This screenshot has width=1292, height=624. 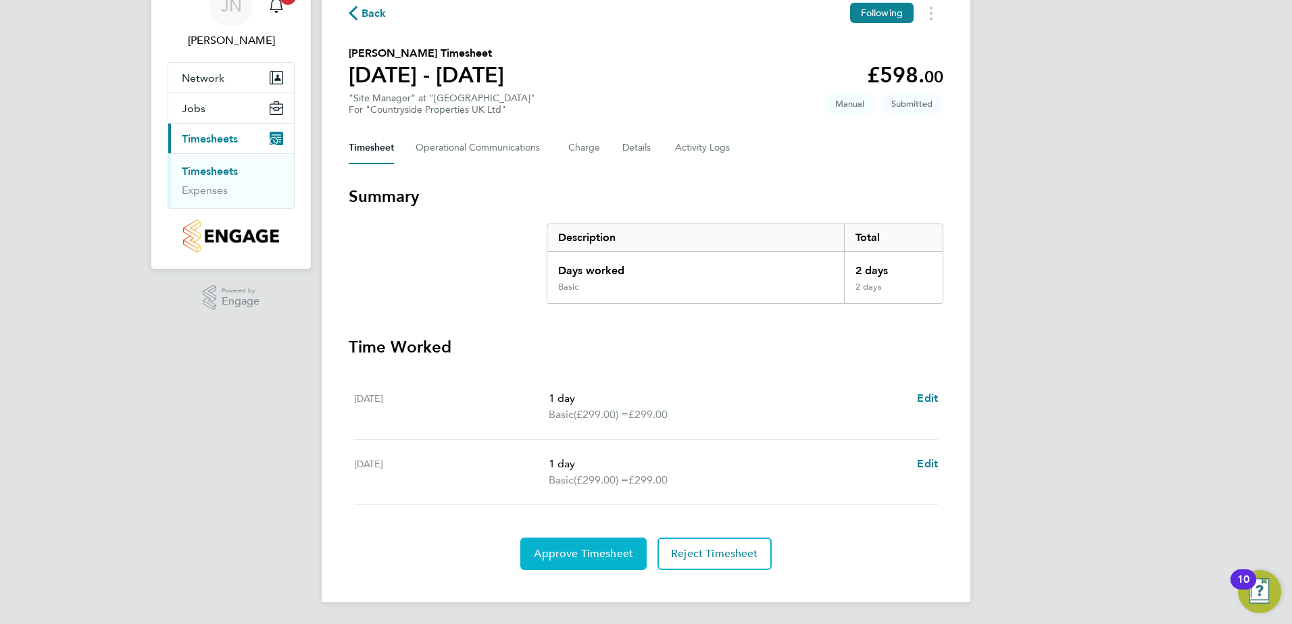 I want to click on div: Description, so click(x=695, y=238).